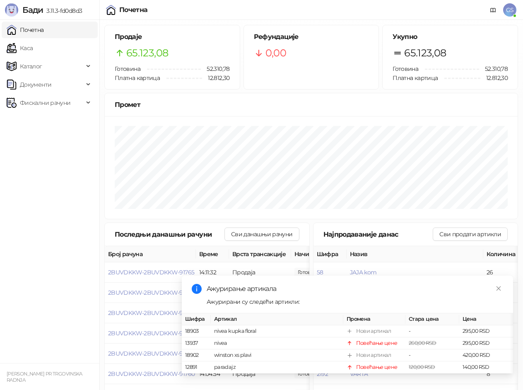 This screenshot has height=390, width=523. What do you see at coordinates (45, 103) in the screenshot?
I see `span: Фискални рачуни` at bounding box center [45, 103].